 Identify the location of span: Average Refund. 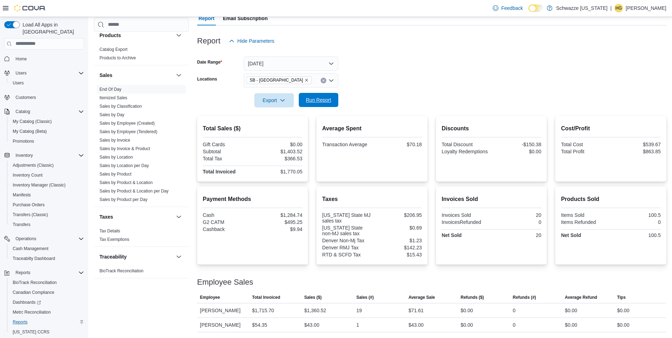
(581, 297).